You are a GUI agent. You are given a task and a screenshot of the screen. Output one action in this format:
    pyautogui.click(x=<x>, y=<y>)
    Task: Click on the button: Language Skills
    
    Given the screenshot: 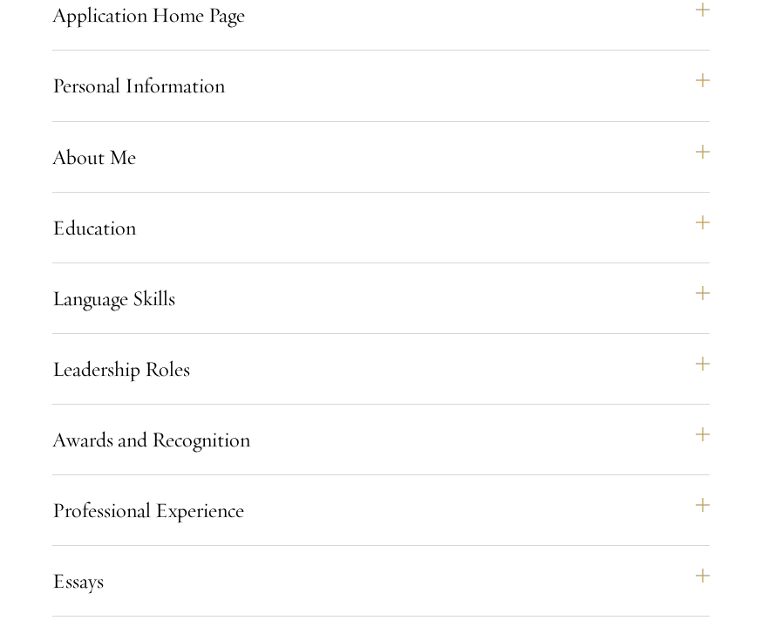 What is the action you would take?
    pyautogui.click(x=381, y=299)
    